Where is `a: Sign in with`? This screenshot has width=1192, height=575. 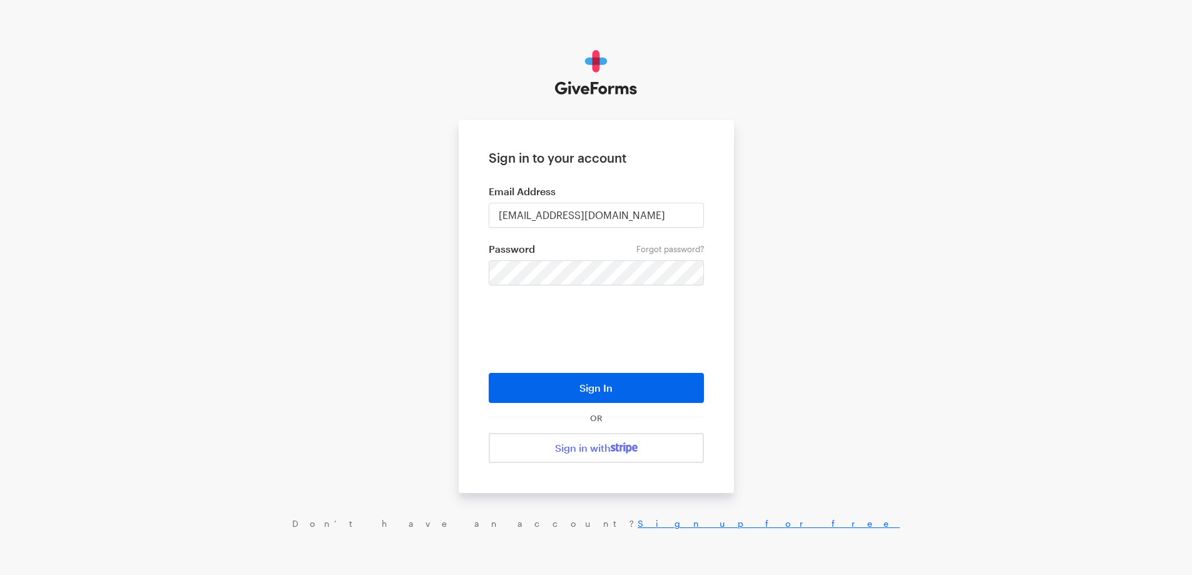 a: Sign in with is located at coordinates (596, 448).